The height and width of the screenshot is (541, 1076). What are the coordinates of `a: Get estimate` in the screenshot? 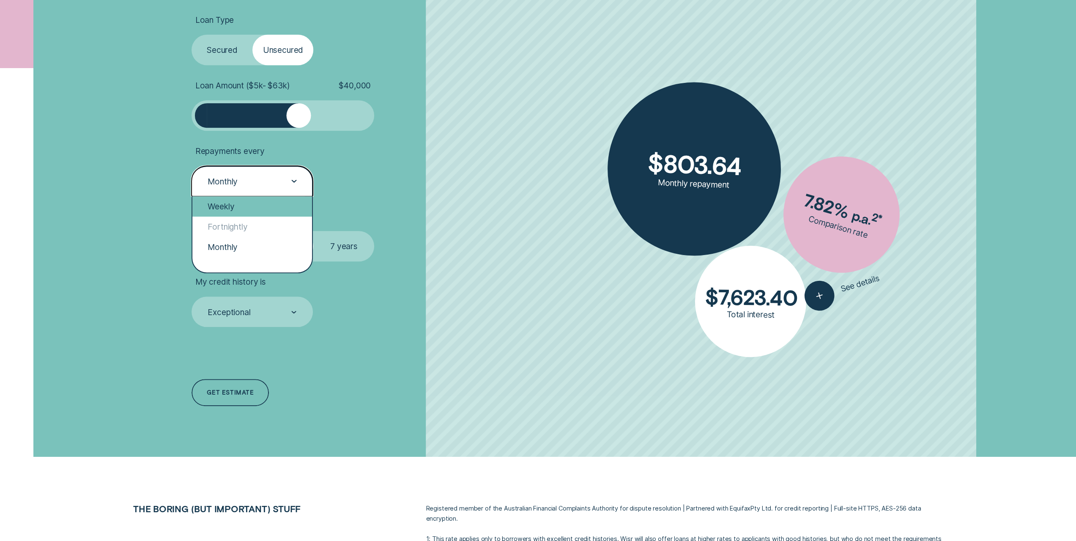 It's located at (230, 392).